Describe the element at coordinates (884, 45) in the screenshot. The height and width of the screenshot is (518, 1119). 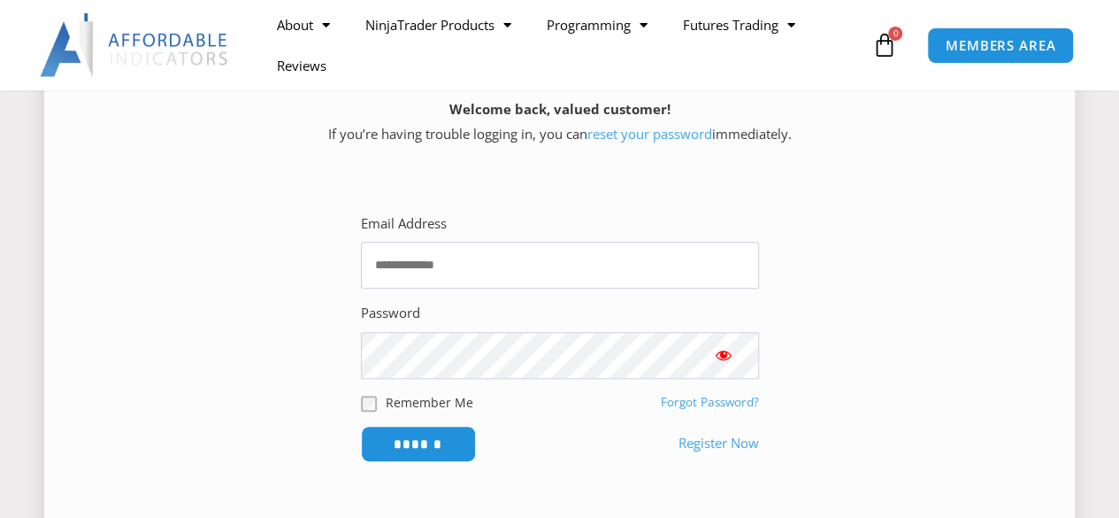
I see `a: 0` at that location.